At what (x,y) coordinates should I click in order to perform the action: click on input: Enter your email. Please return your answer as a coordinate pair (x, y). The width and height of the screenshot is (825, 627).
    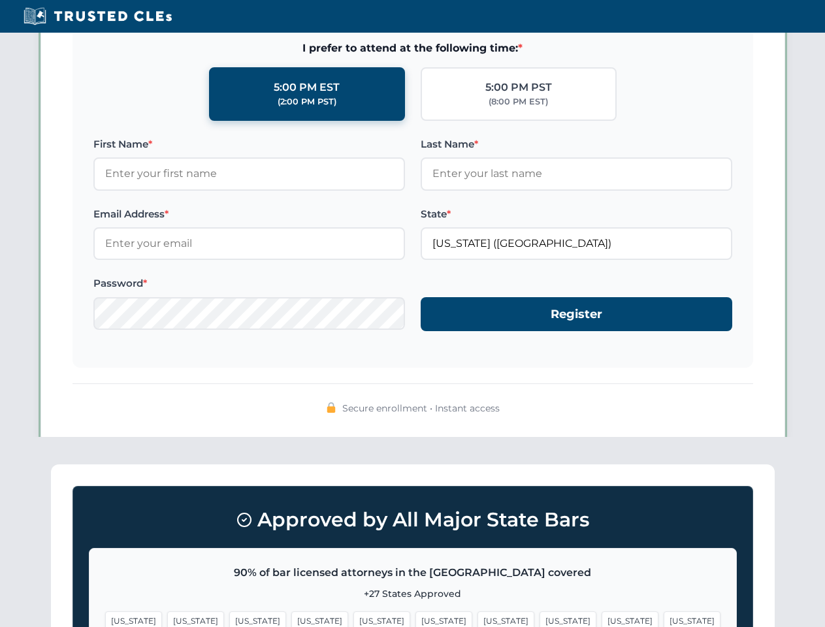
    Looking at the image, I should click on (249, 244).